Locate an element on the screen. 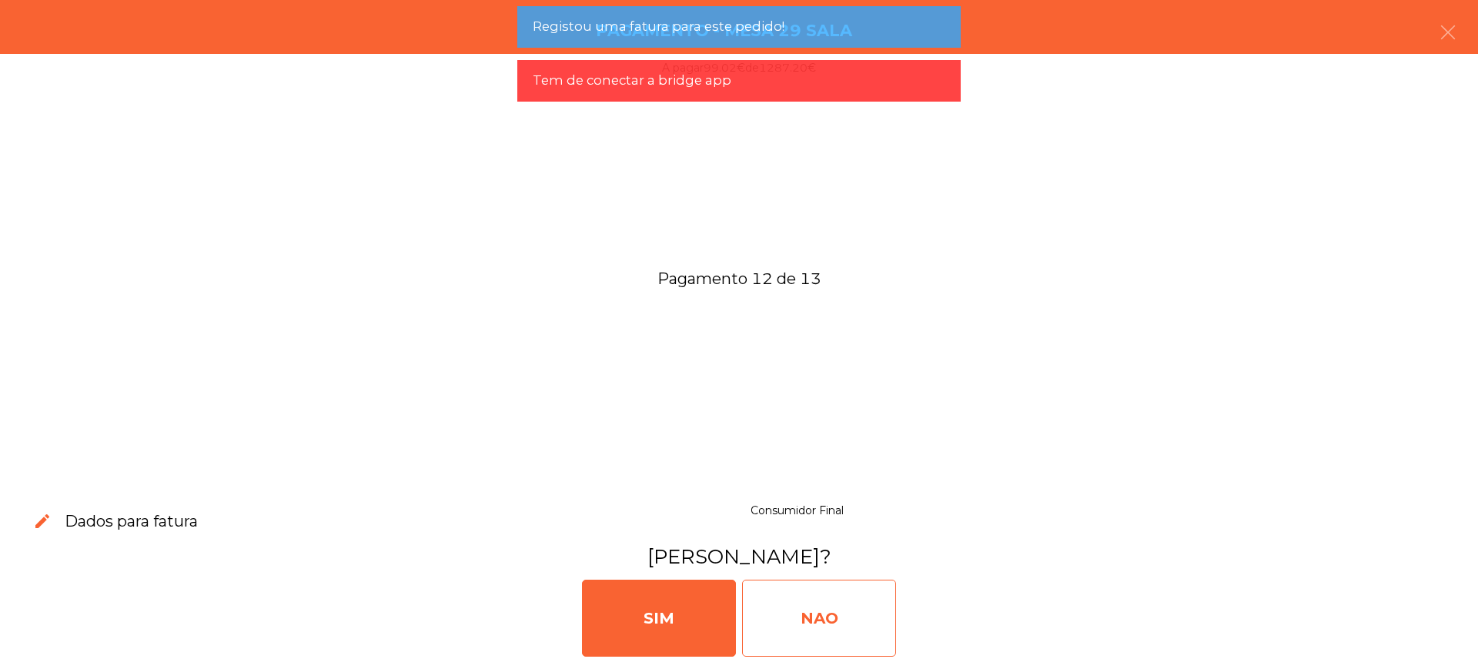  span: Consumidor Final is located at coordinates (796, 510).